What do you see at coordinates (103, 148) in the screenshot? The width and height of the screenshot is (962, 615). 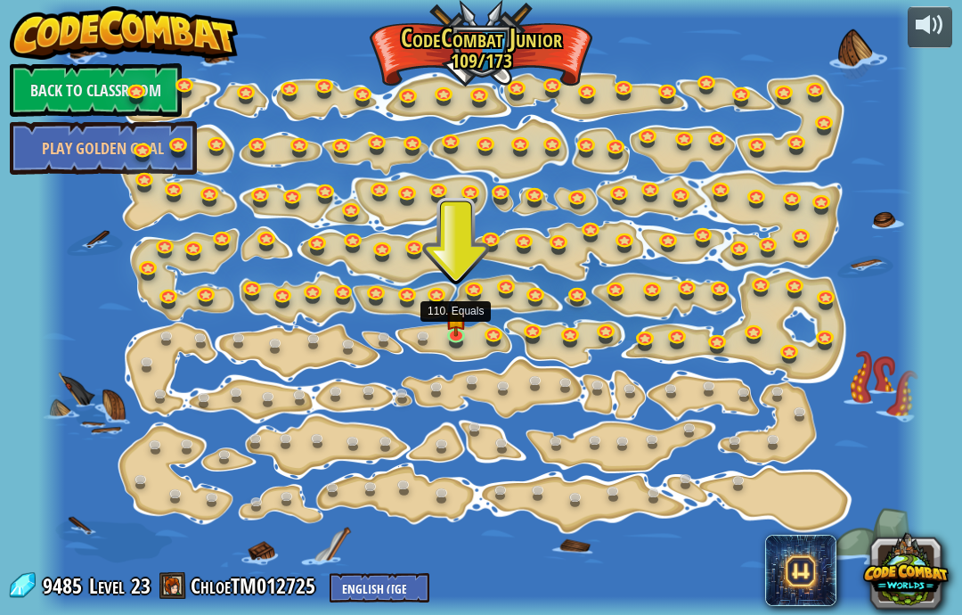 I see `a: Play Golden Goal` at bounding box center [103, 148].